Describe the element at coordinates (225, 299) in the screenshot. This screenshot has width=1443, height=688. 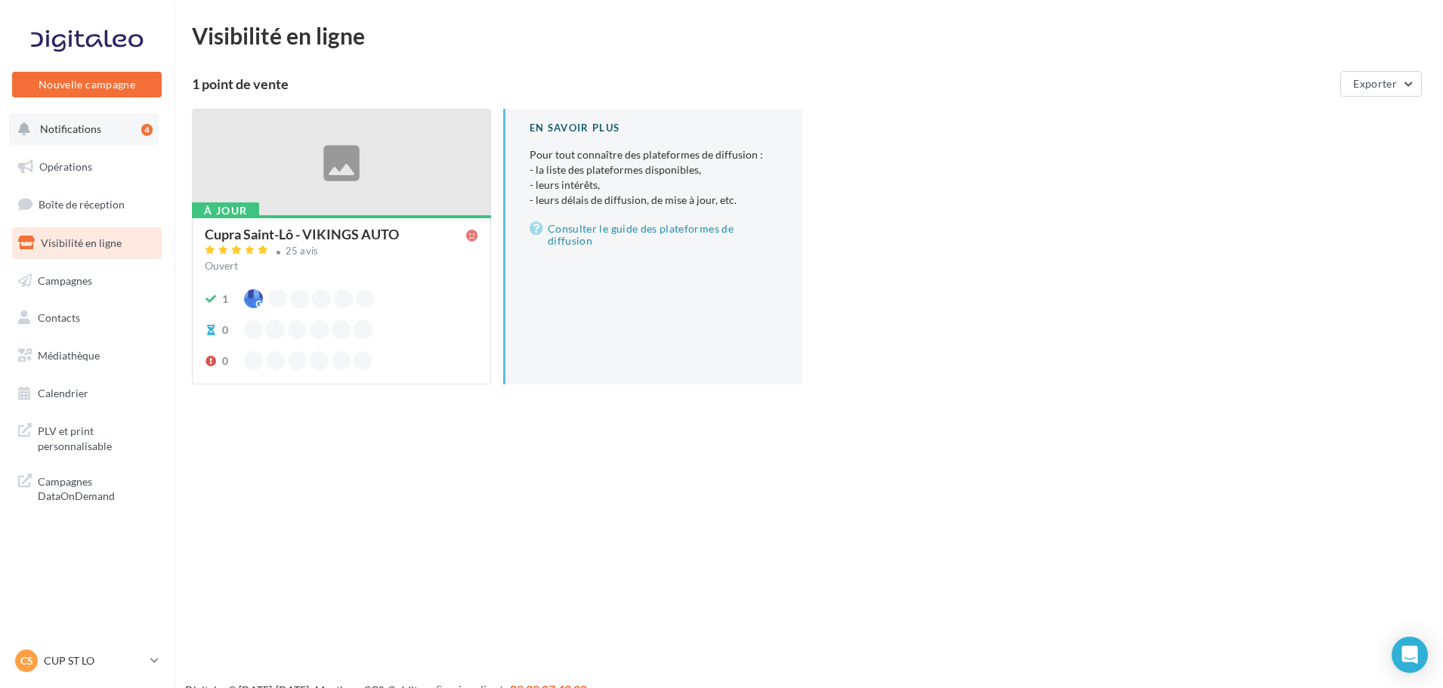
I see `div: 1` at that location.